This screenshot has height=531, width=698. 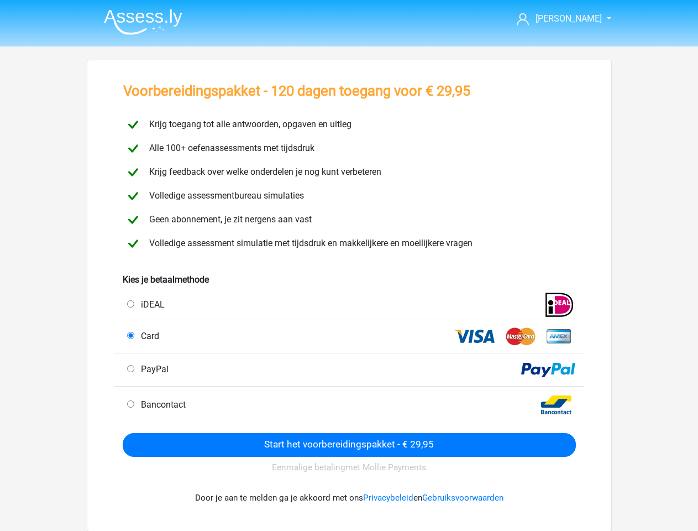 What do you see at coordinates (308, 467) in the screenshot?
I see `u: Eenmalige betaling` at bounding box center [308, 467].